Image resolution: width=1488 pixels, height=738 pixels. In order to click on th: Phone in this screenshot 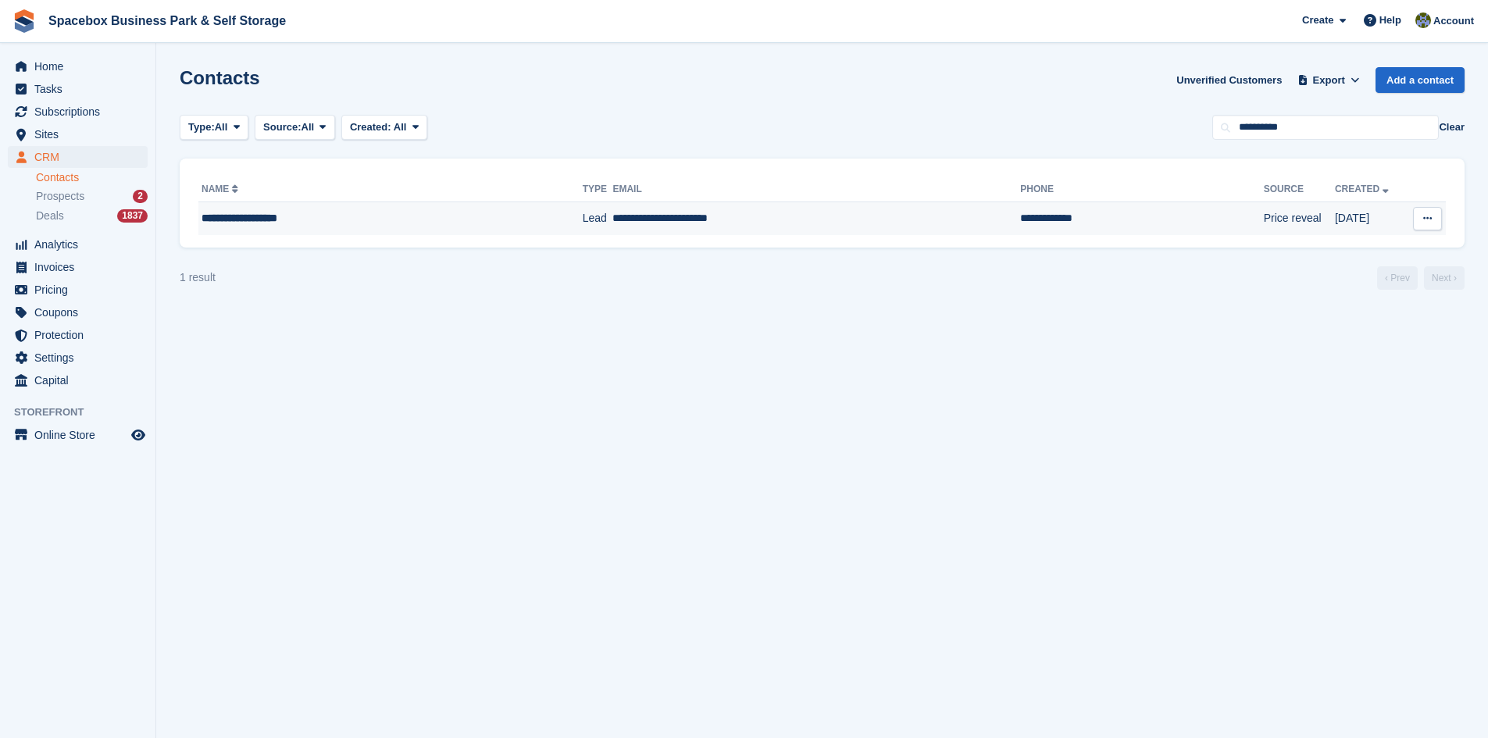, I will do `click(1141, 190)`.